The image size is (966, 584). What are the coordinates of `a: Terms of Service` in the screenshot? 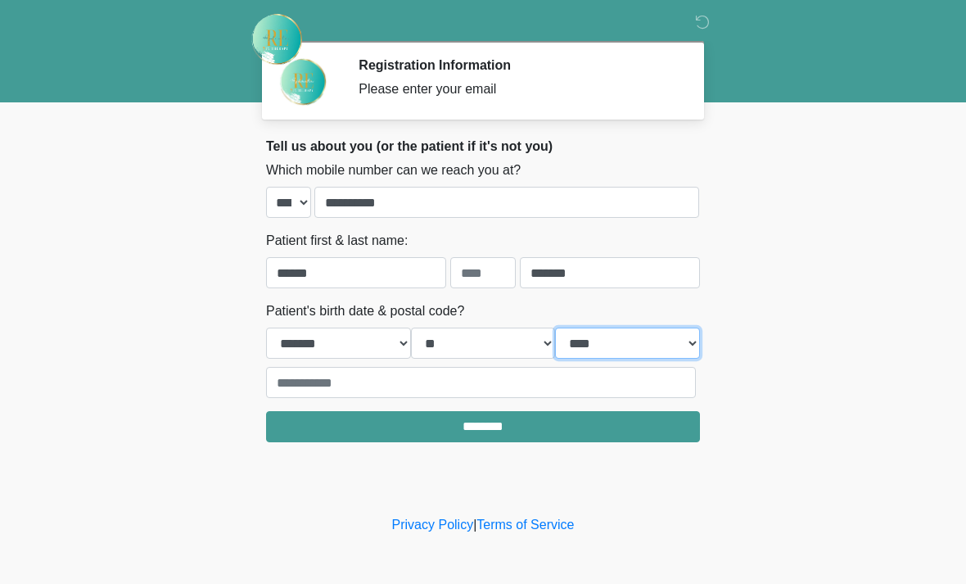 It's located at (525, 524).